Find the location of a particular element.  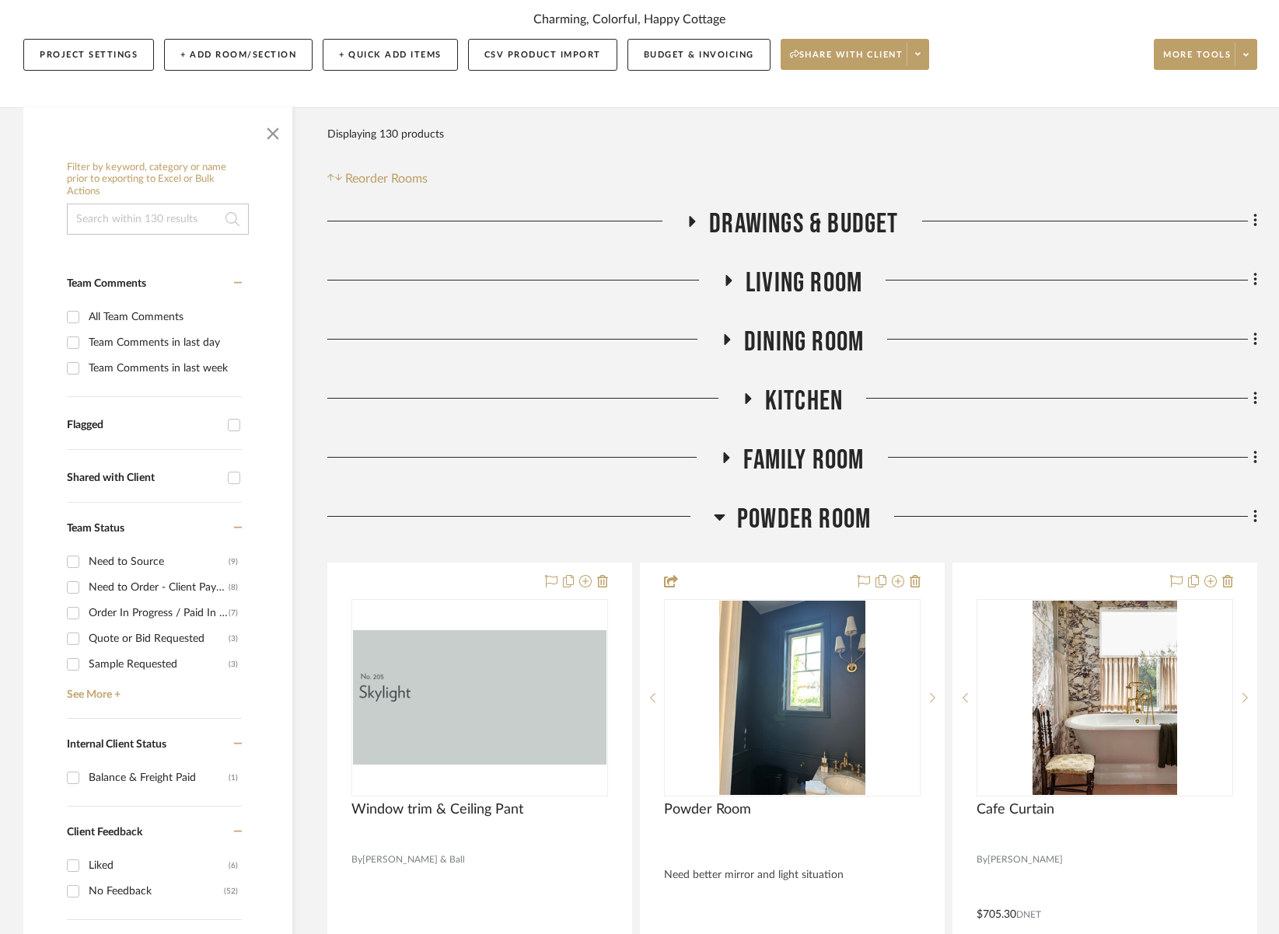

span: Cafe Curtain is located at coordinates (1015, 810).